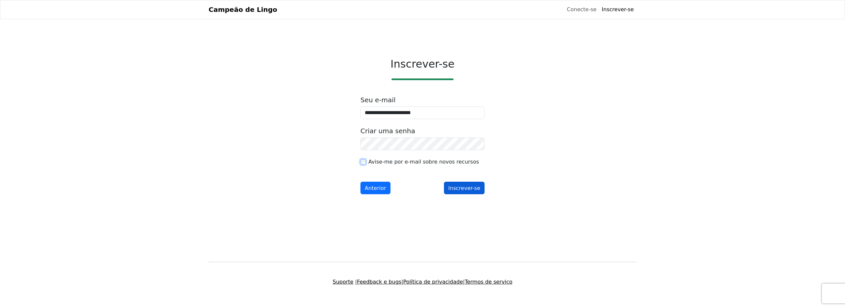  What do you see at coordinates (379, 282) in the screenshot?
I see `a: Feedback e bugs` at bounding box center [379, 282].